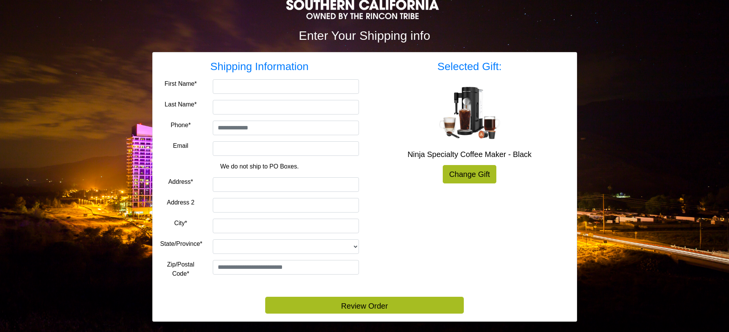  Describe the element at coordinates (470, 154) in the screenshot. I see `h5: Ninja Specialty Coffee Maker - Black` at that location.